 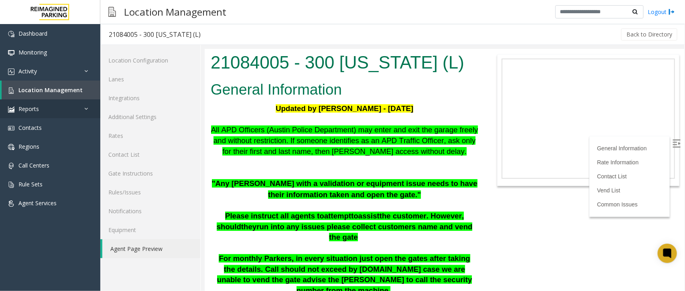 I want to click on span: For monthly Parkers, in every situation just open the gates after taking the details. Call should..., so click(x=140, y=225).